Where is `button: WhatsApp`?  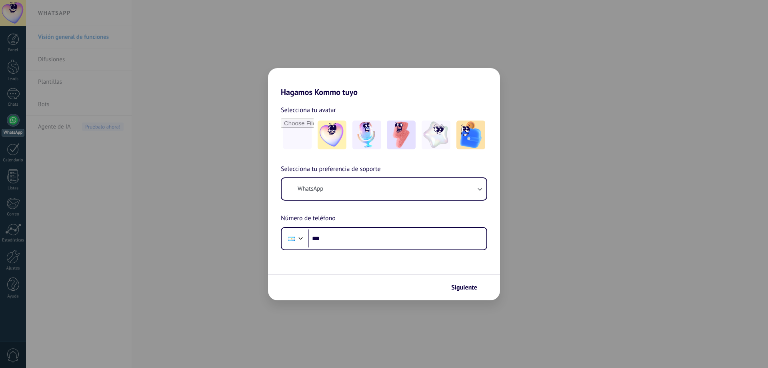
button: WhatsApp is located at coordinates (384, 189).